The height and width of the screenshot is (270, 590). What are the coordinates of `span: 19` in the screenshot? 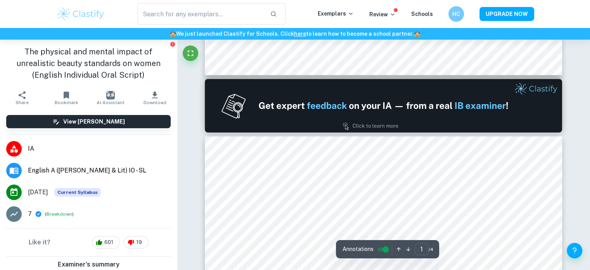 It's located at (139, 242).